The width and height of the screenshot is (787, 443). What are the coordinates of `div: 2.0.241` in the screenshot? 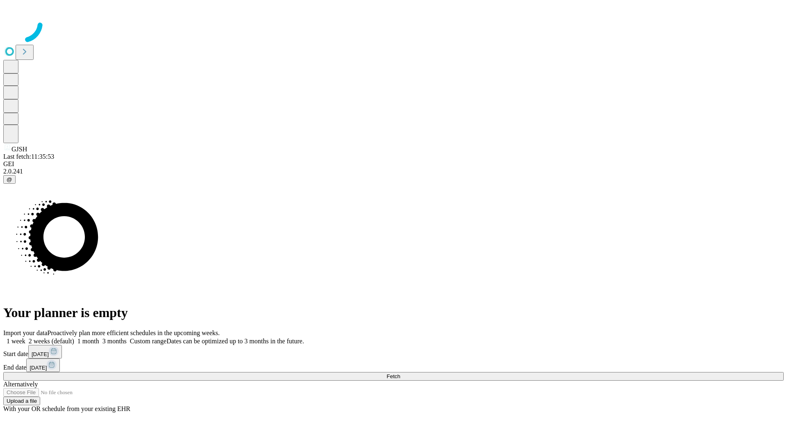 It's located at (394, 171).